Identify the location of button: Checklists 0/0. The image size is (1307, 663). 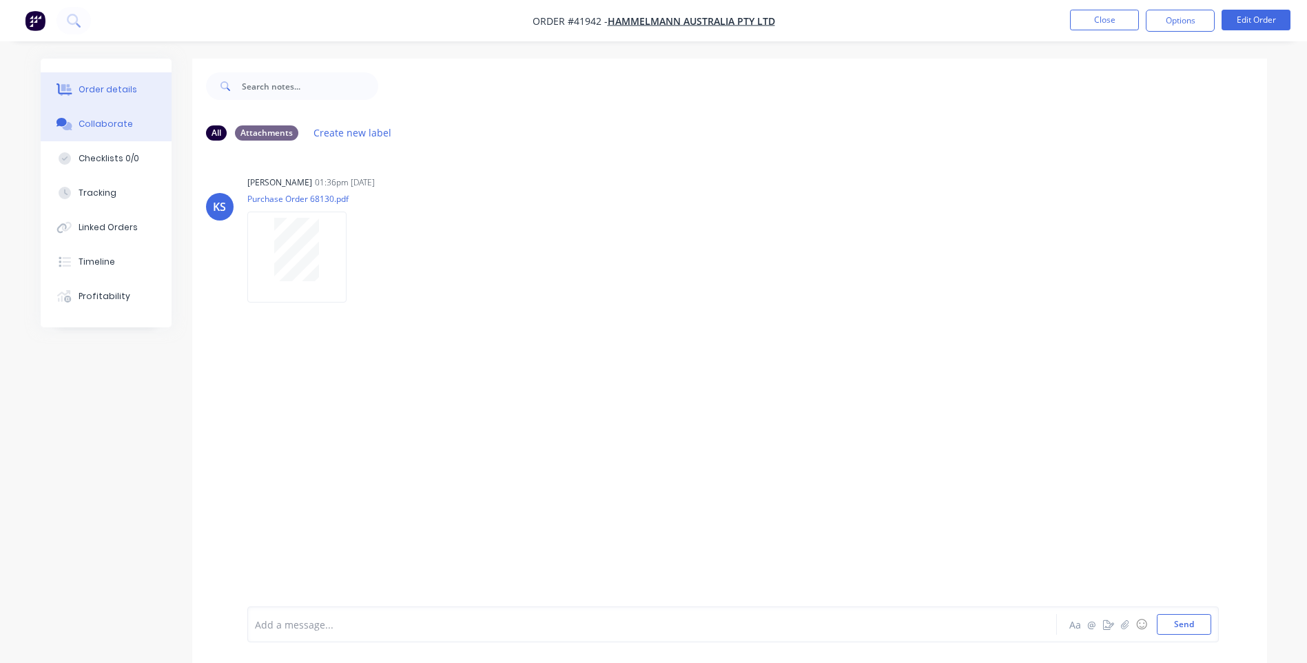
(106, 159).